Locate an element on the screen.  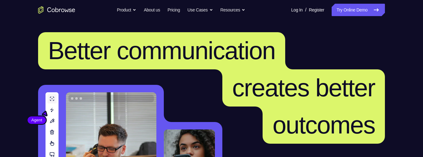
button: Product is located at coordinates (127, 10).